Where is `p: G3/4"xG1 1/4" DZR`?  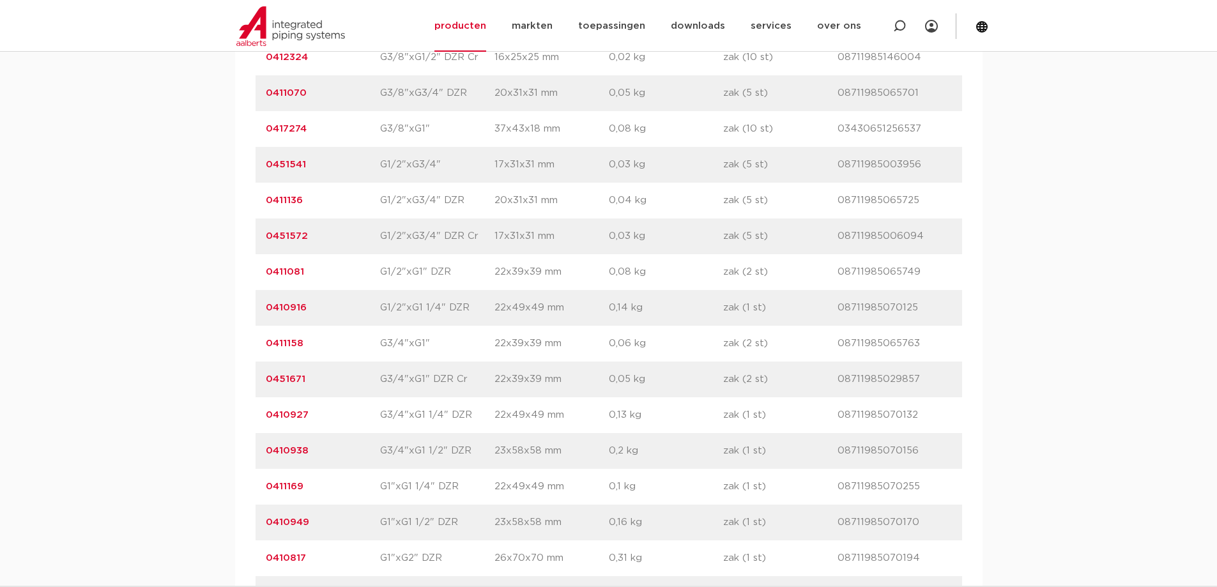 p: G3/4"xG1 1/4" DZR is located at coordinates (437, 415).